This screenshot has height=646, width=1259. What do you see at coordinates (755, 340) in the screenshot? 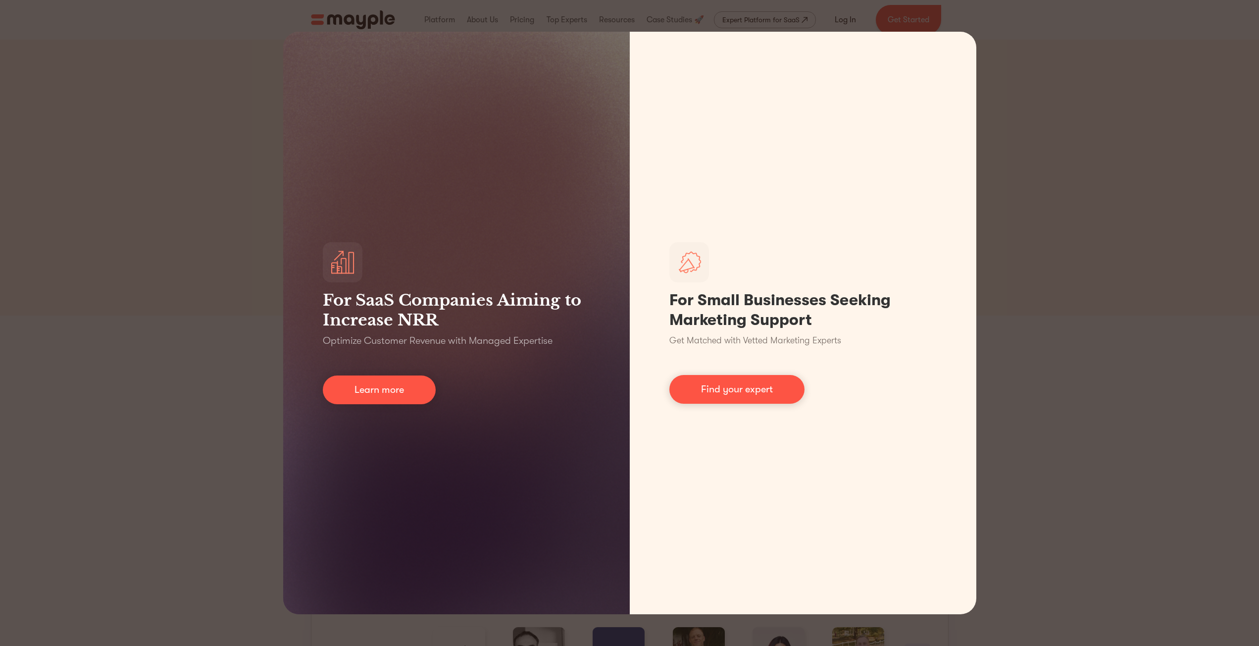
I see `p: Get Matched with Vetted Marketing Experts` at bounding box center [755, 340].